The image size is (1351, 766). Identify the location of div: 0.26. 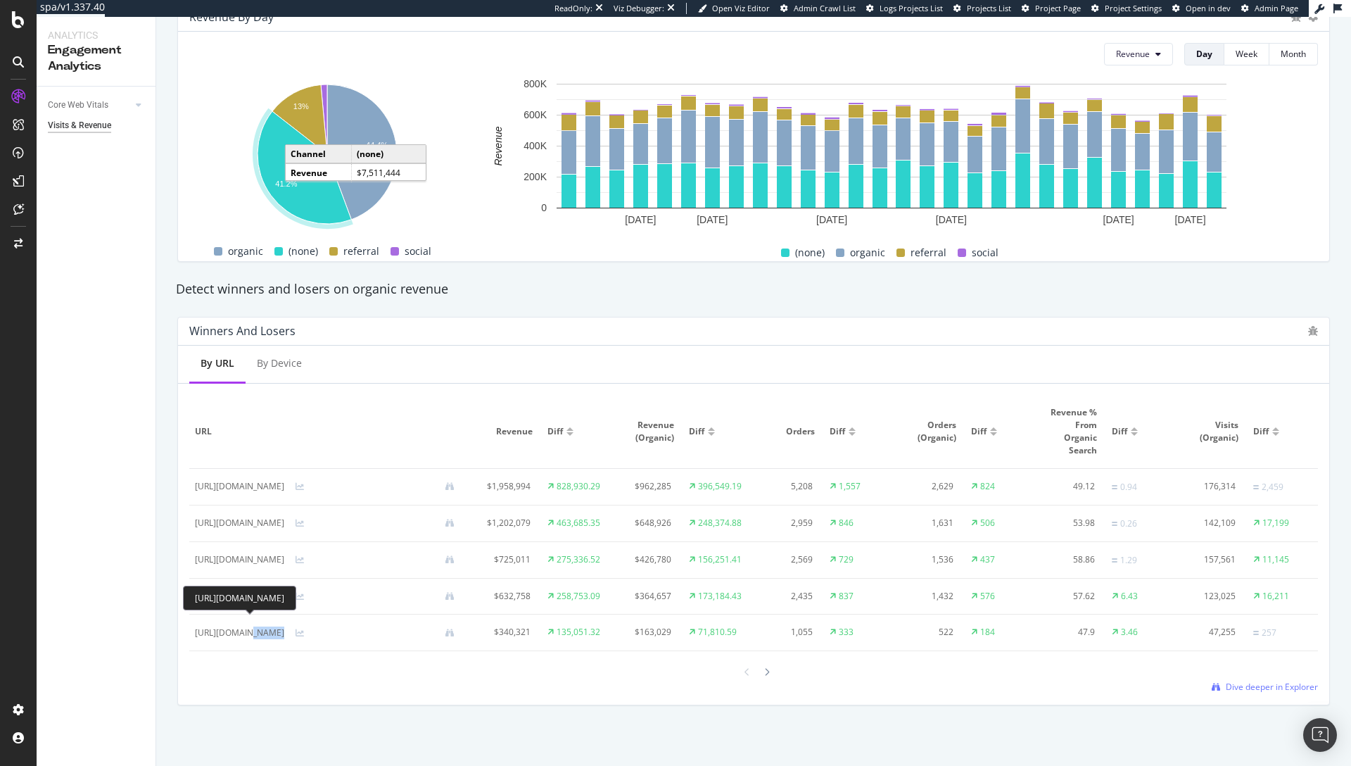
(1129, 524).